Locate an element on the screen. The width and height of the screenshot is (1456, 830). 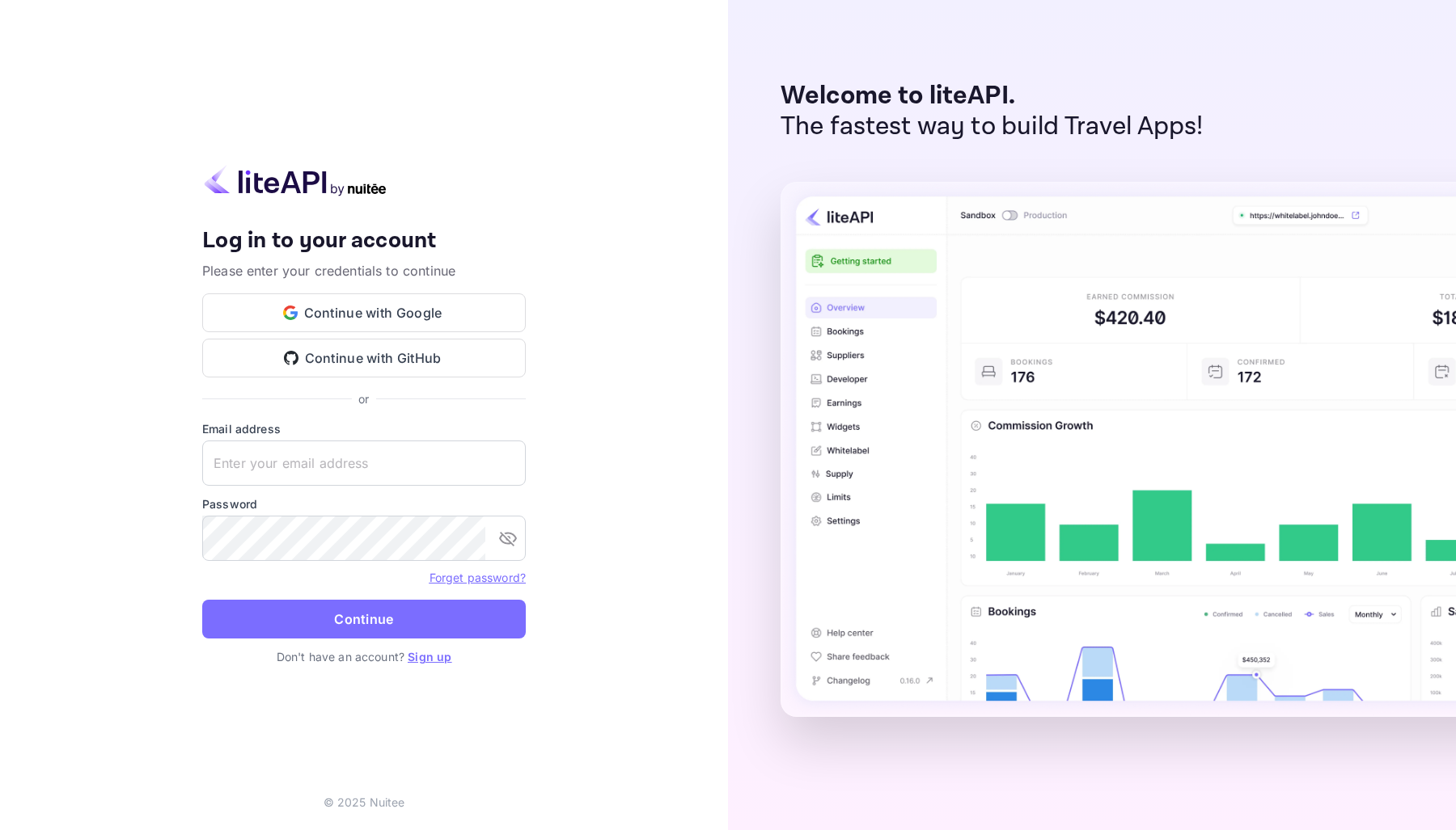
label: Password is located at coordinates (364, 503).